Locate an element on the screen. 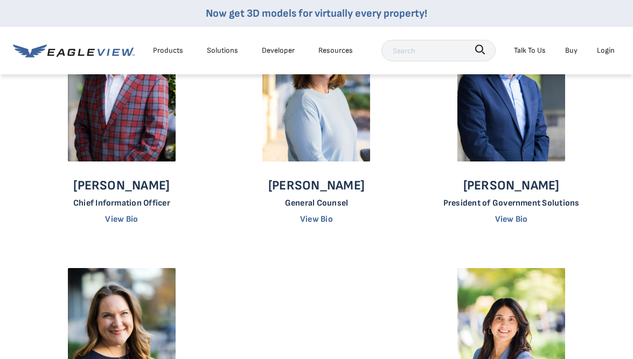 The image size is (633, 359). img: Raman Krishnaswami - Chief Information Officer is located at coordinates (122, 81).